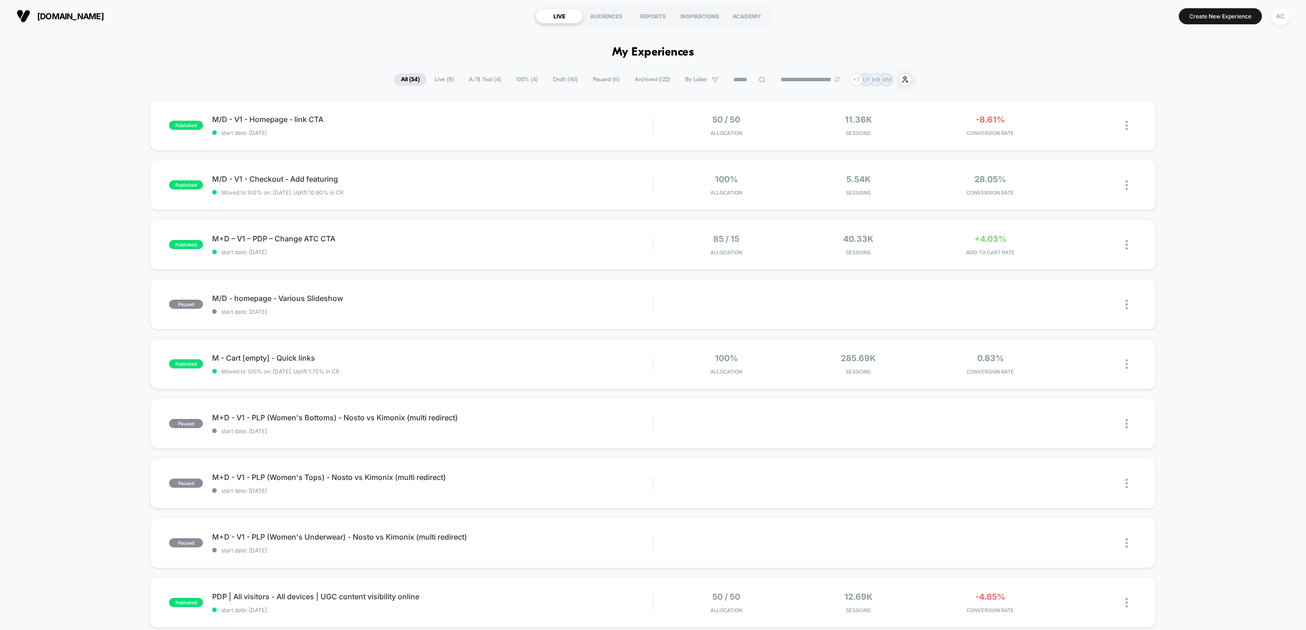  What do you see at coordinates (856, 79) in the screenshot?
I see `div: + 7` at bounding box center [856, 79].